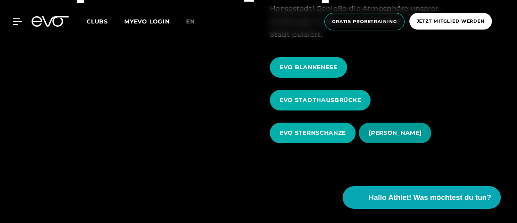 The width and height of the screenshot is (517, 223). What do you see at coordinates (312, 133) in the screenshot?
I see `span: EVO STERNSCHANZE` at bounding box center [312, 133].